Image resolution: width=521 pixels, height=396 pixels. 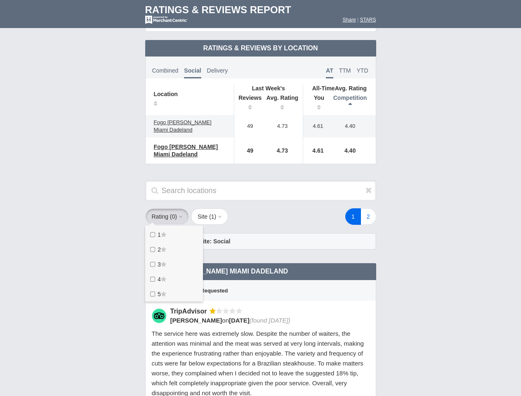 I want to click on span: TTM, so click(x=345, y=71).